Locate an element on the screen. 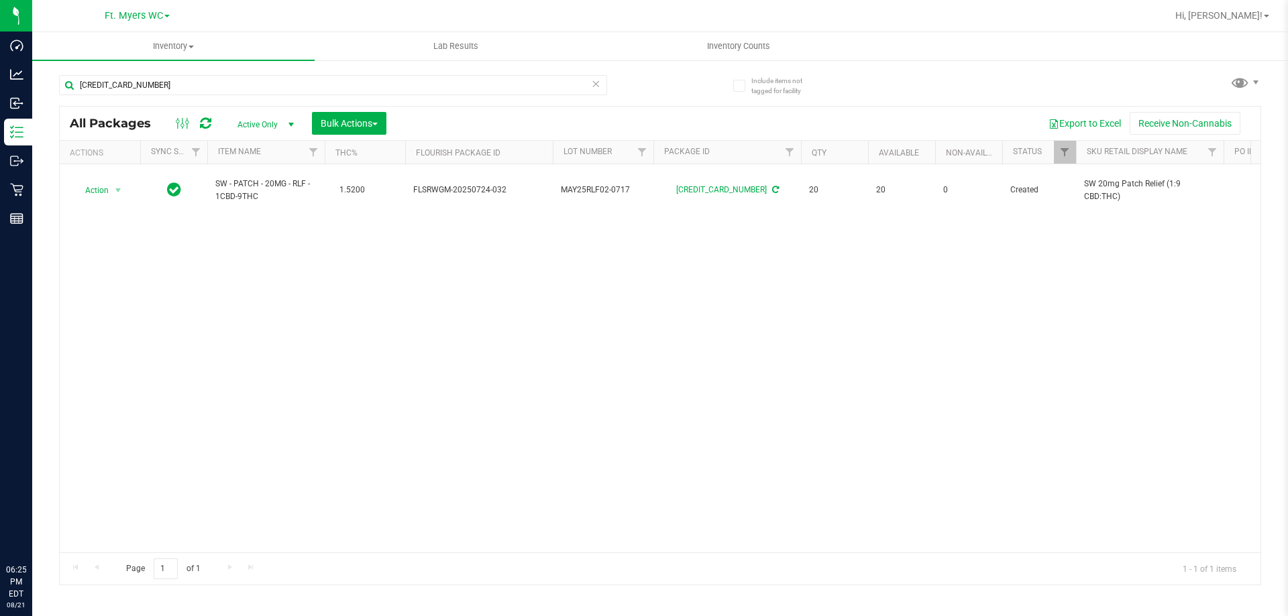 Image resolution: width=1288 pixels, height=616 pixels. span: FLSRWGM-20250724-032 is located at coordinates (479, 190).